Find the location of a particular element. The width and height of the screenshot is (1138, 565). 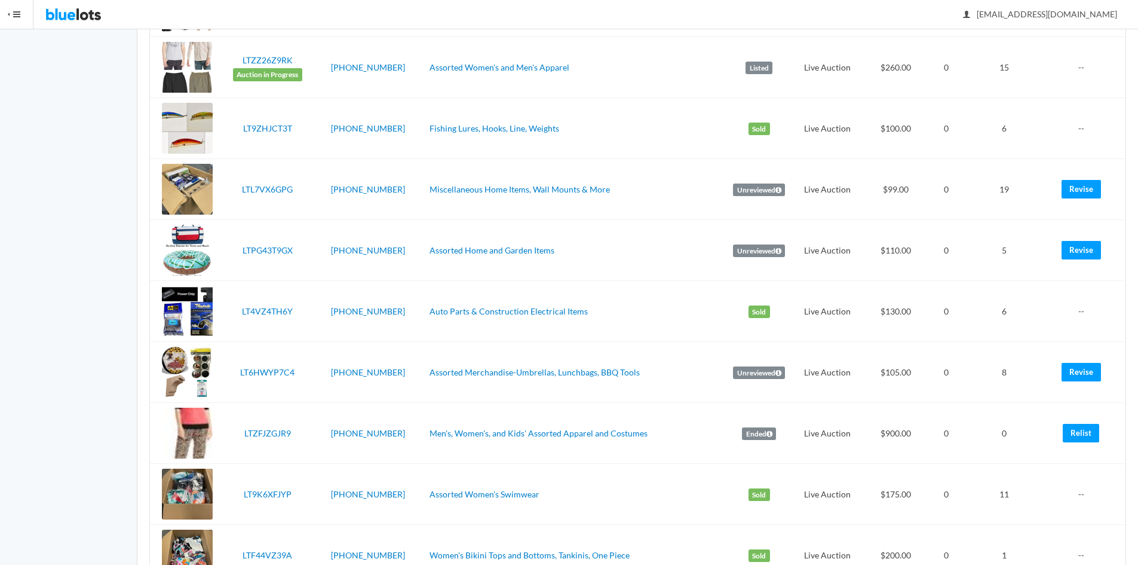

a: Fishing Lures, Hooks, Line, Weights is located at coordinates (494, 128).